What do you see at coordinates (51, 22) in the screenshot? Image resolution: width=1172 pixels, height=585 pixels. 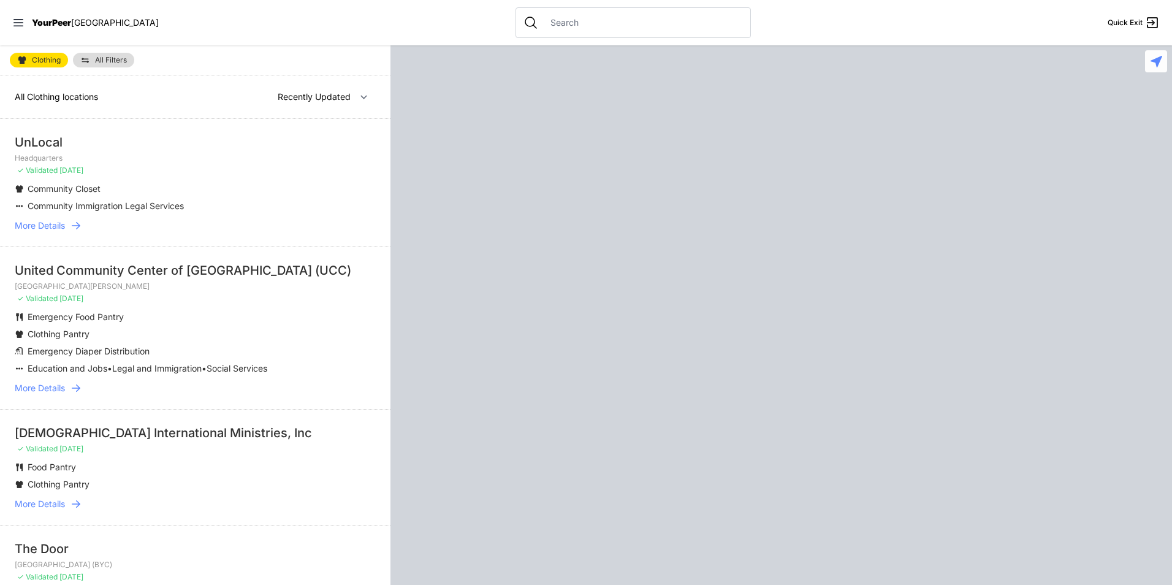 I see `span: YourPeer` at bounding box center [51, 22].